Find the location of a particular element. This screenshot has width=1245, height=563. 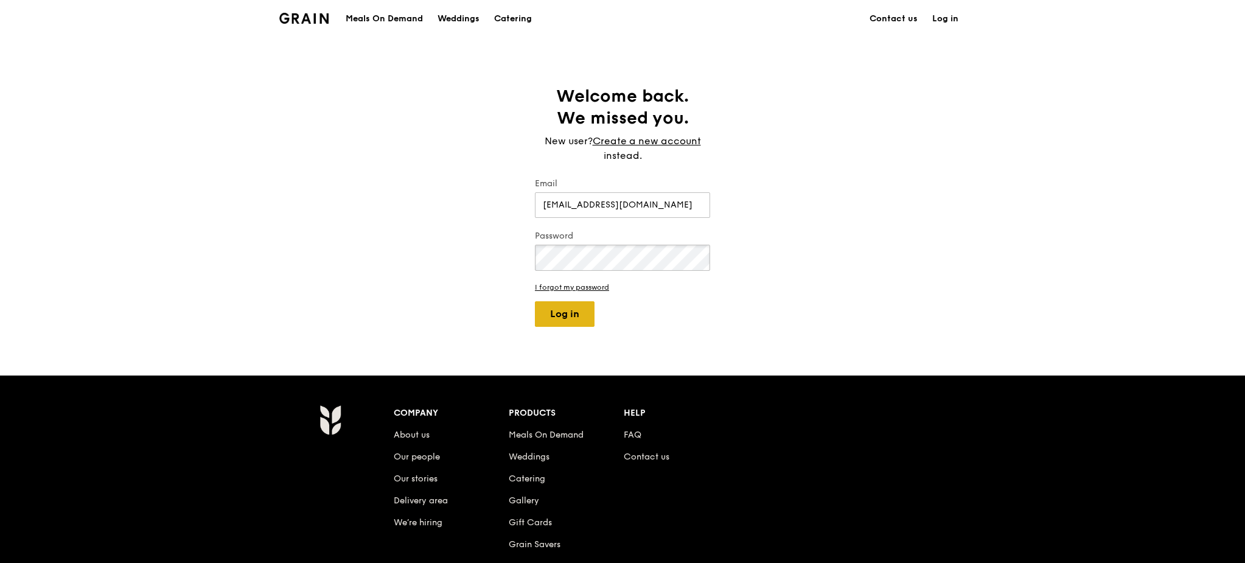

div: Weddings is located at coordinates (458, 19).